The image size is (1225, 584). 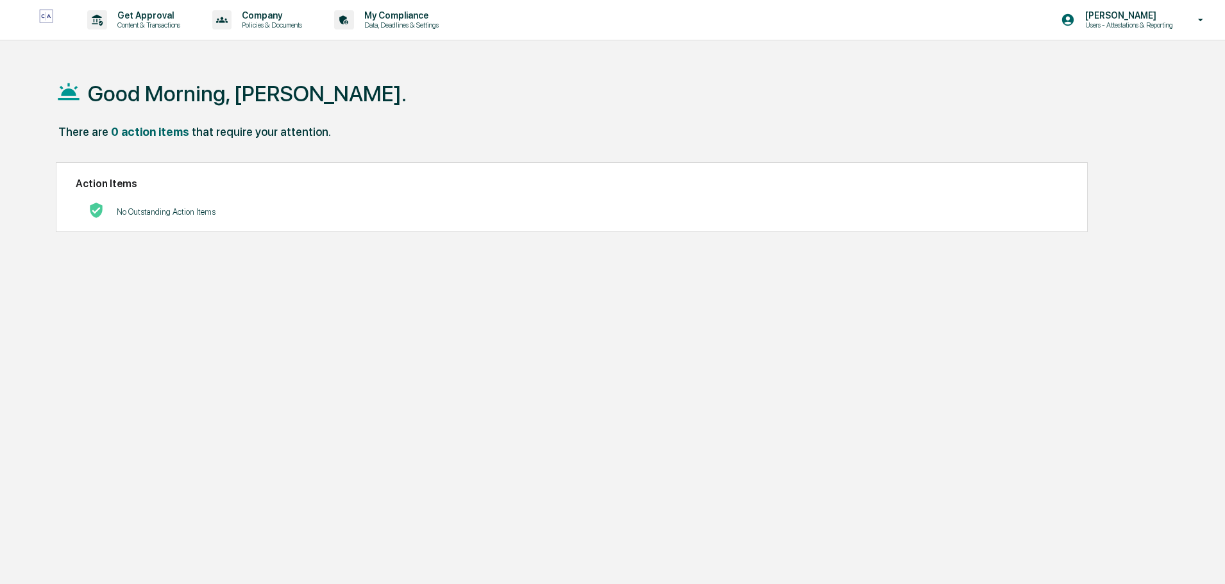 What do you see at coordinates (166, 212) in the screenshot?
I see `p: No Outstanding Action Items` at bounding box center [166, 212].